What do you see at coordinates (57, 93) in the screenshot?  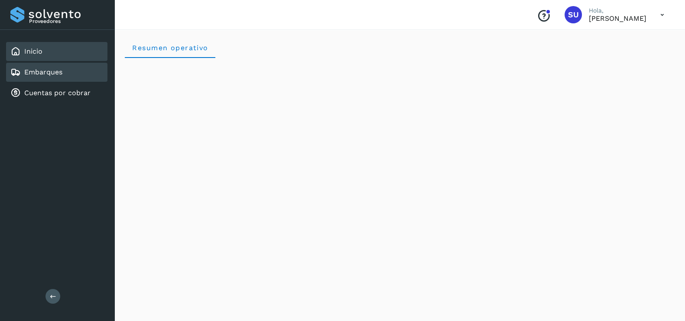 I see `div: Cuentas por cobrar` at bounding box center [57, 93].